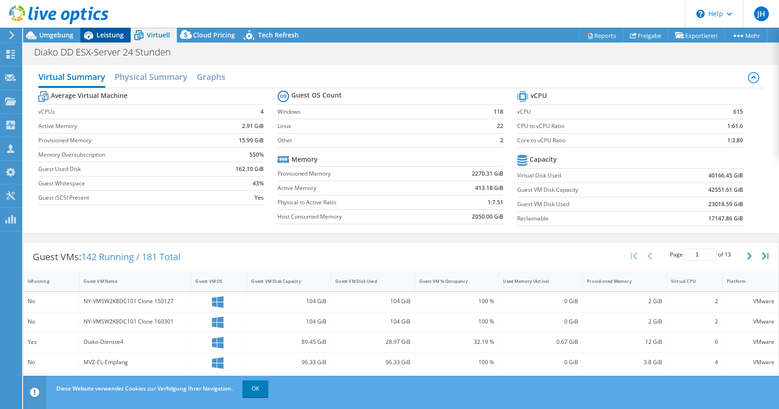 This screenshot has width=779, height=409. What do you see at coordinates (728, 254) in the screenshot?
I see `span: 13` at bounding box center [728, 254].